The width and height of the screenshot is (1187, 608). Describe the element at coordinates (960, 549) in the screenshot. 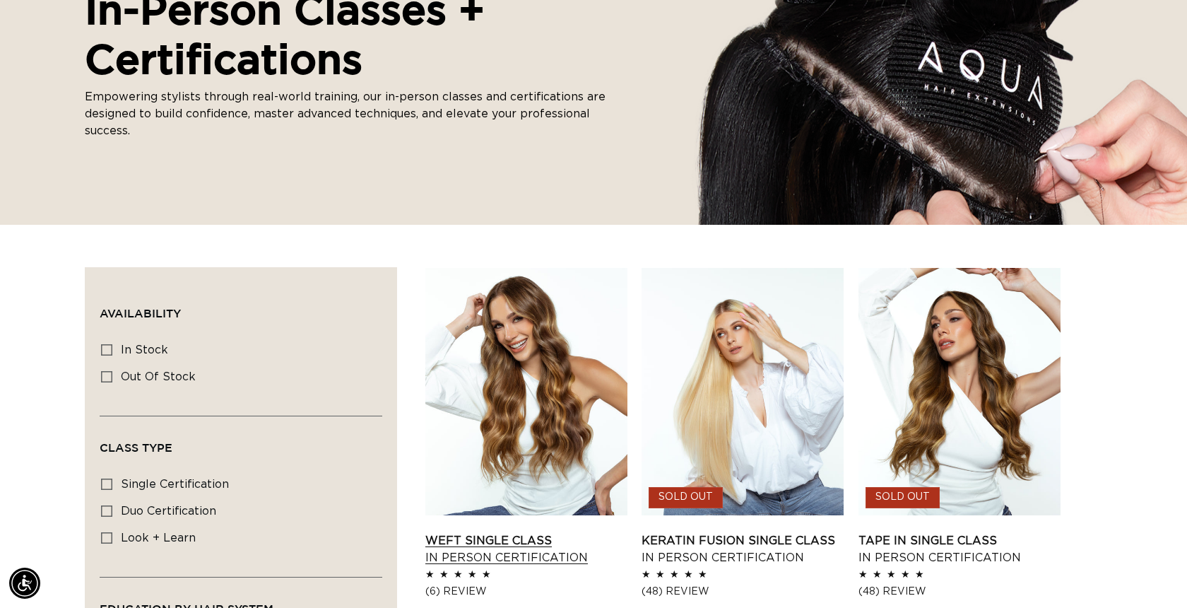

I see `a: Tape In Single Class In Person Certification` at that location.